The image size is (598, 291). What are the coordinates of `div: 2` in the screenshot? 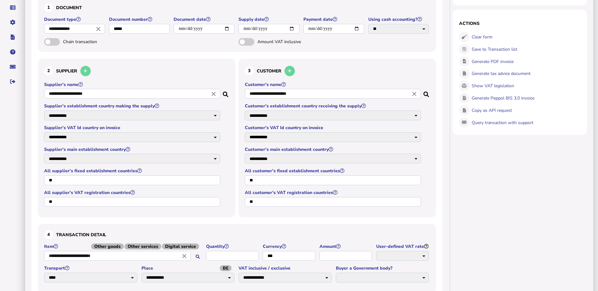 It's located at (49, 71).